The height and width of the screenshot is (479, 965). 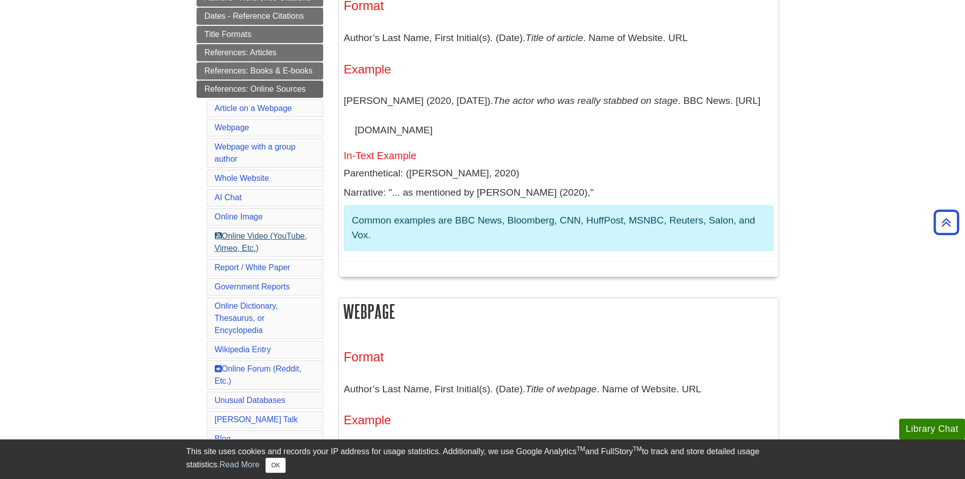 What do you see at coordinates (261, 242) in the screenshot?
I see `a: Online Video (YouTube, Vimeo, Etc.)` at bounding box center [261, 242].